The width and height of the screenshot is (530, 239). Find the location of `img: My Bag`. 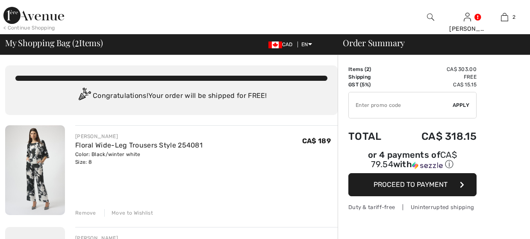

img: My Bag is located at coordinates (504, 17).